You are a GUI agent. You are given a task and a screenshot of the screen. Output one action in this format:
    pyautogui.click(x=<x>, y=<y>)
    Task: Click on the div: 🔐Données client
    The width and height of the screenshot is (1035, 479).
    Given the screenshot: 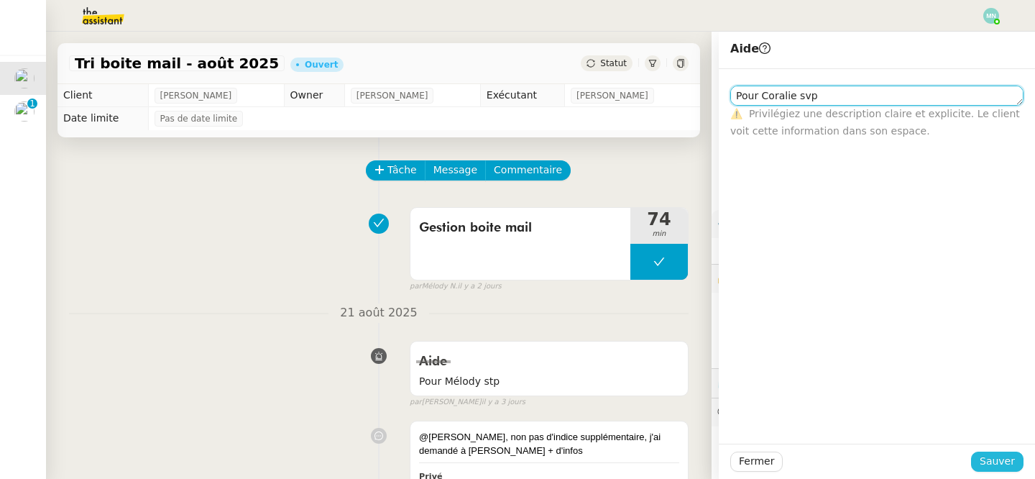 What is the action you would take?
    pyautogui.click(x=874, y=278)
    